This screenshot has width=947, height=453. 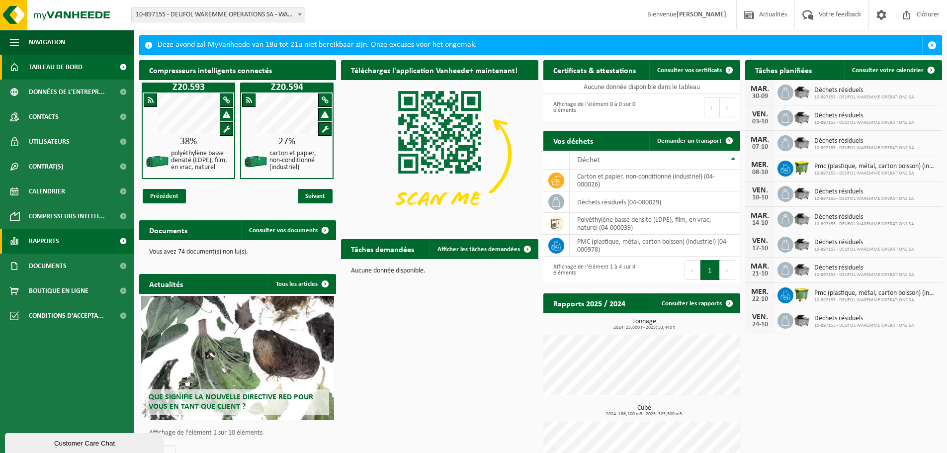 I want to click on span: Précédent, so click(x=164, y=196).